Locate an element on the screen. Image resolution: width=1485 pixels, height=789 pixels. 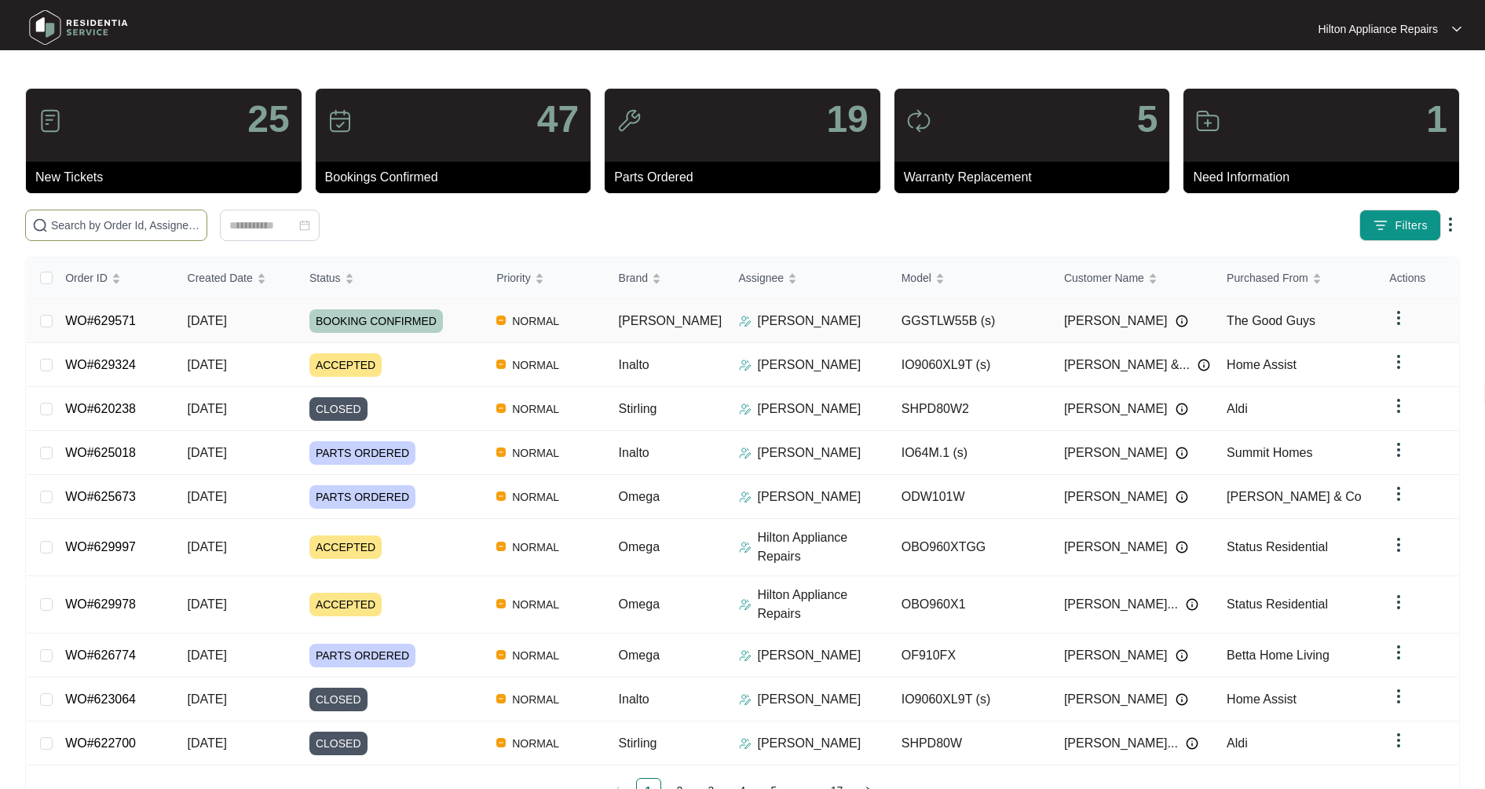
th: Customer Name is located at coordinates (1132, 278).